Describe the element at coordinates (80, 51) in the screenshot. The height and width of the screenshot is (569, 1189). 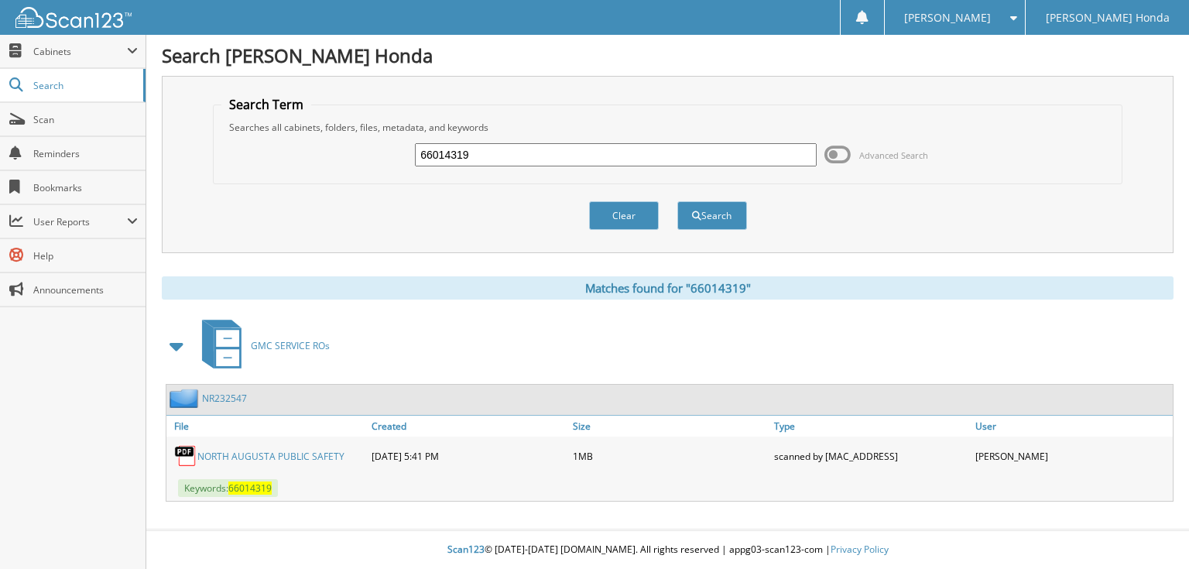
I see `span: Cabinets` at that location.